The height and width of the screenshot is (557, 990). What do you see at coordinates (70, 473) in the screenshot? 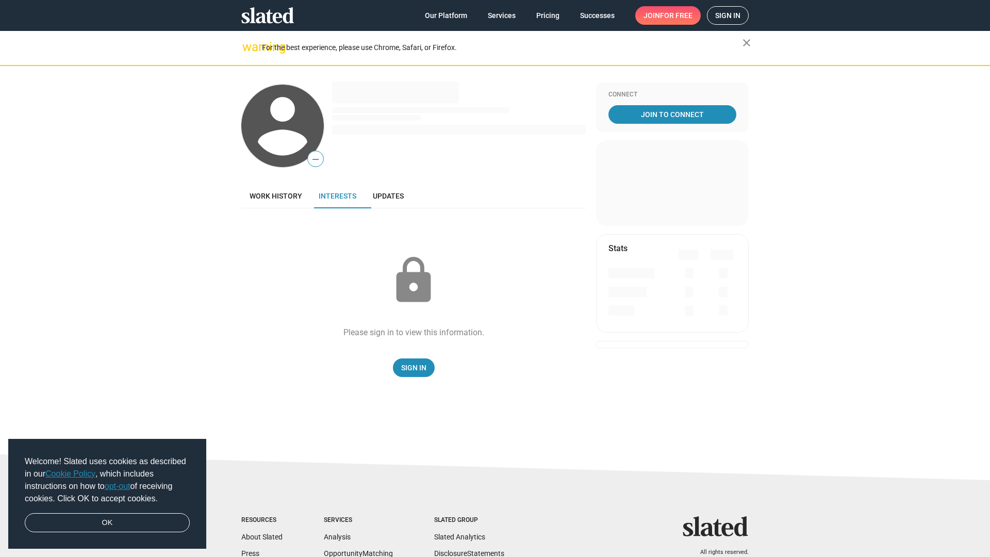
I see `a: Cookie Policy` at bounding box center [70, 473].